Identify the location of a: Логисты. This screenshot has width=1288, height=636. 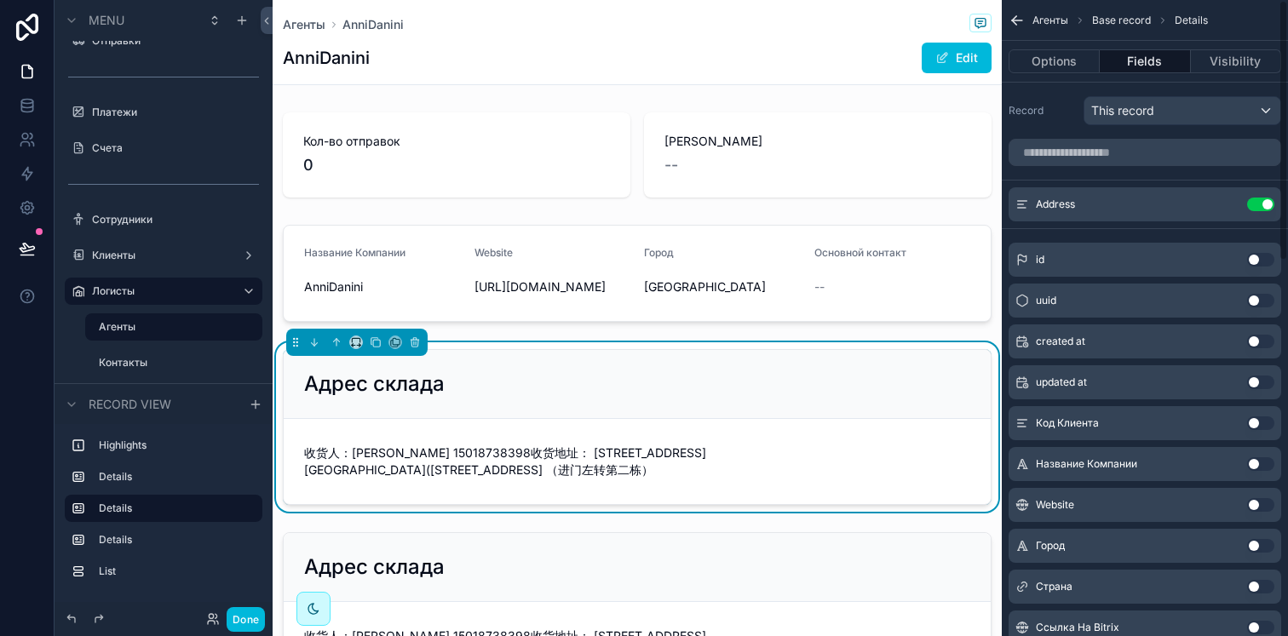
(160, 291).